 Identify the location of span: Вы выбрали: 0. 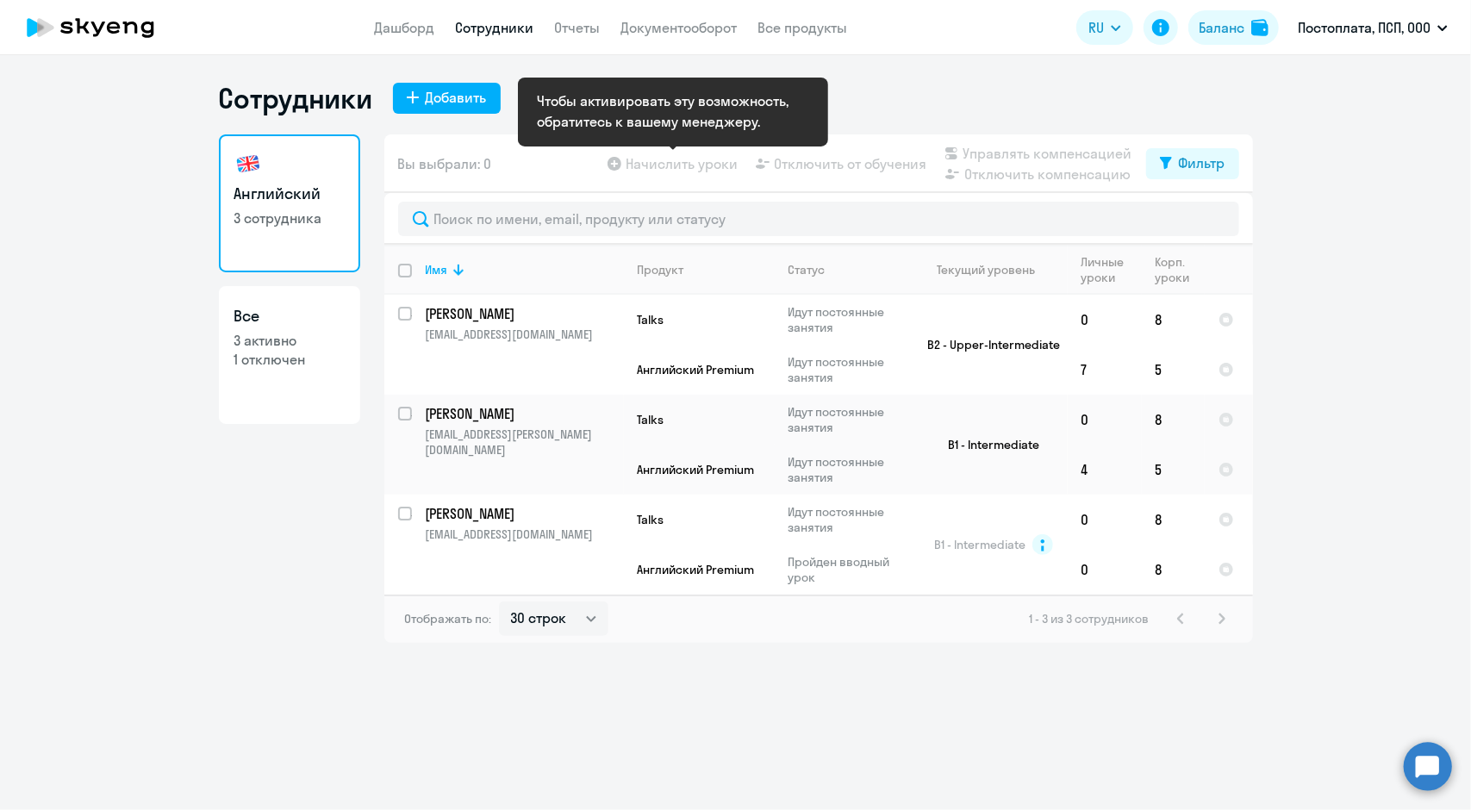
(445, 164).